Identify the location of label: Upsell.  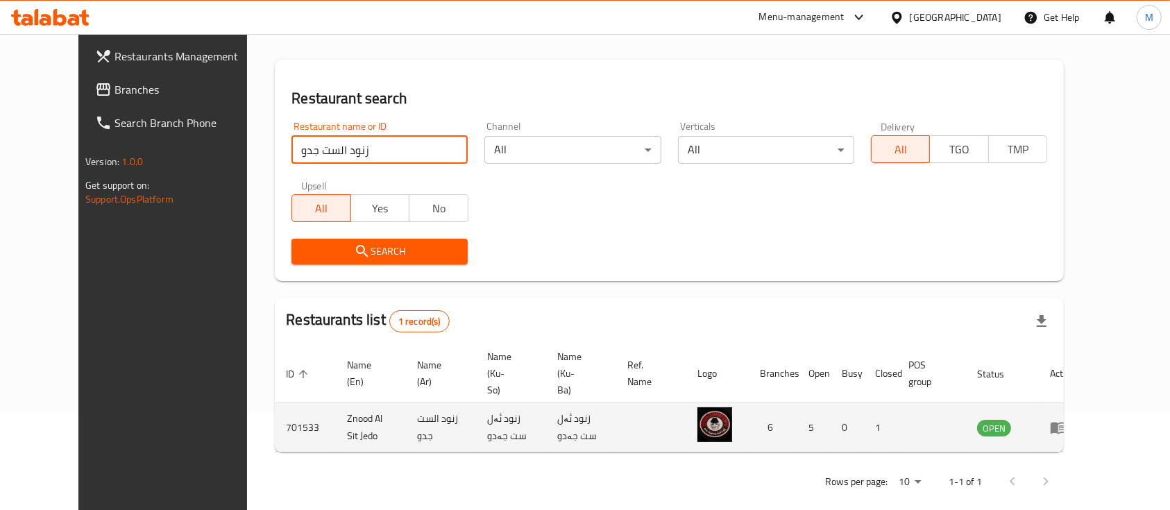
(314, 185).